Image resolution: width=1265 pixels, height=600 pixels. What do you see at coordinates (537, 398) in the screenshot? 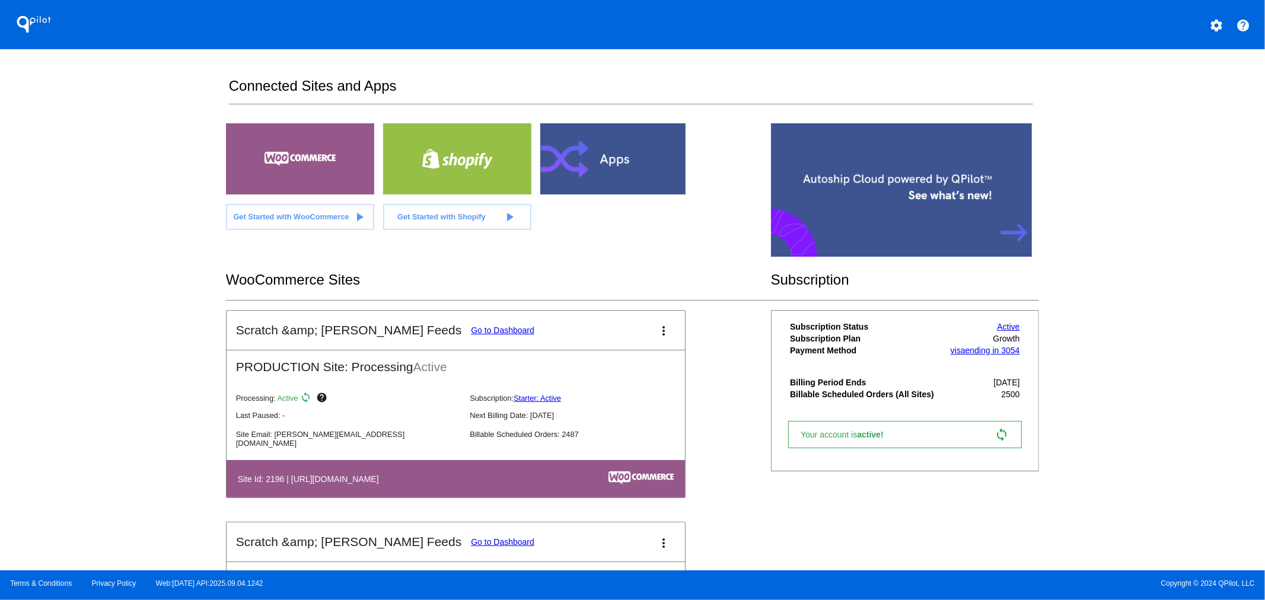
I see `a: Starter: Active` at bounding box center [537, 398].